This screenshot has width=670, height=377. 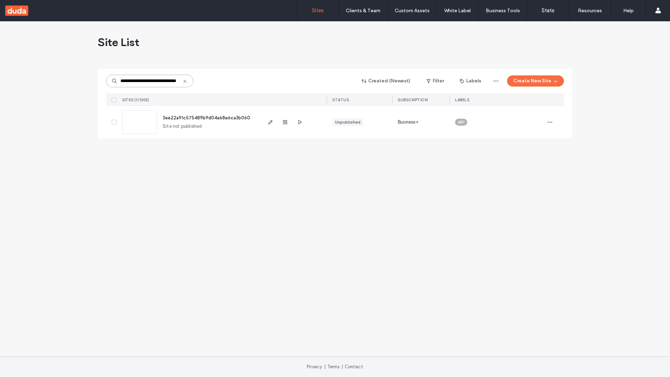 I want to click on div: Unpublished, so click(x=348, y=122).